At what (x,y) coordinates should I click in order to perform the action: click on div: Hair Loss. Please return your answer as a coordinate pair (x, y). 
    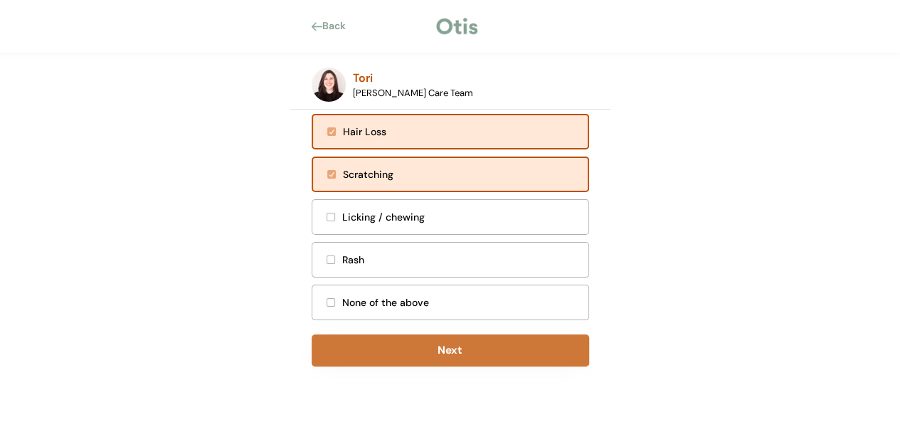
    Looking at the image, I should click on (461, 132).